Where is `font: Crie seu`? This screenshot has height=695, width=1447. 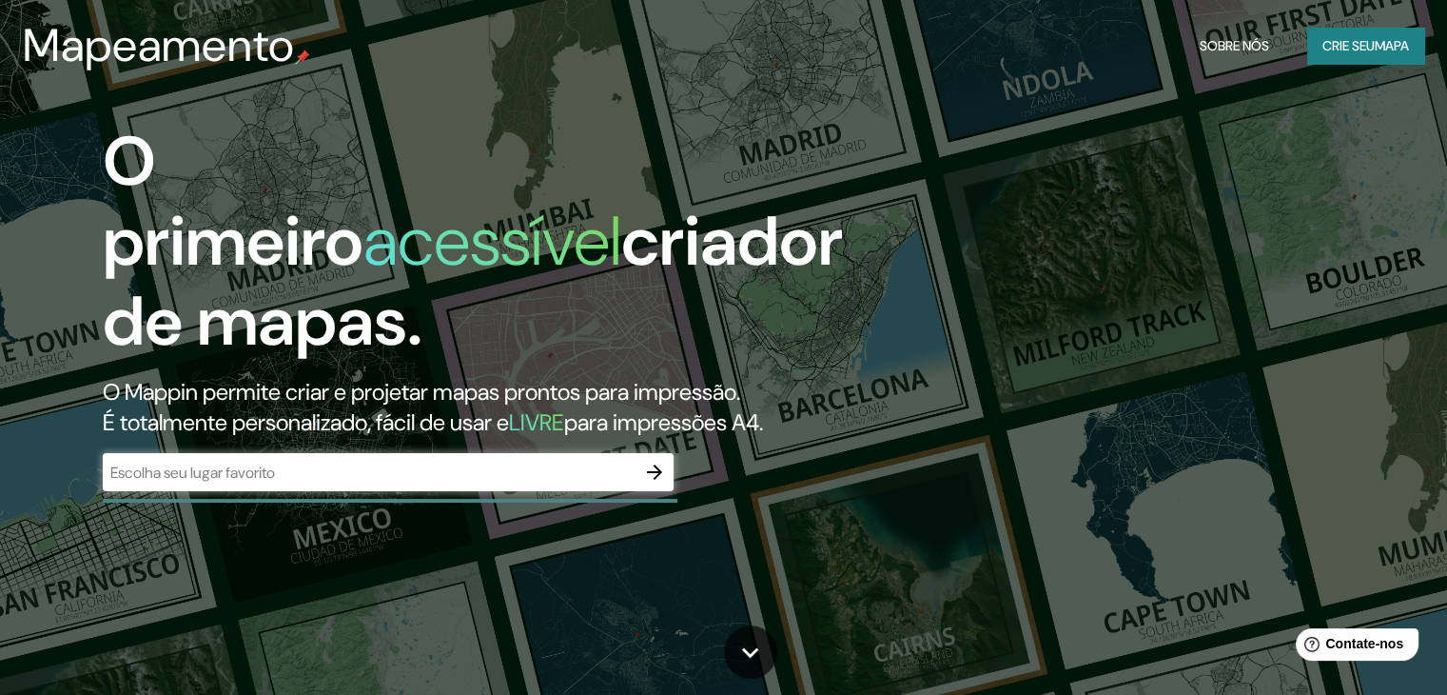 font: Crie seu is located at coordinates (1348, 46).